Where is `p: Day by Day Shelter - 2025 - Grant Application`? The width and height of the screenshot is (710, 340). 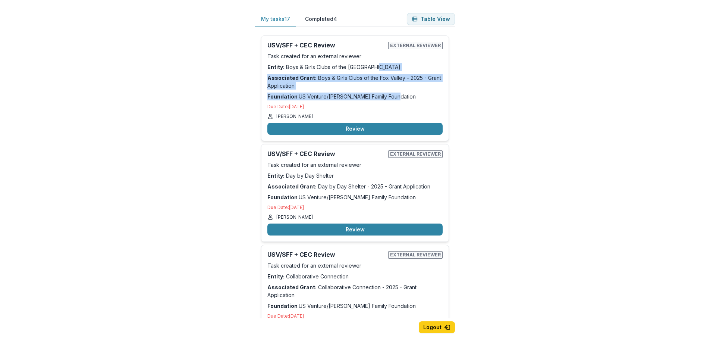
p: Day by Day Shelter - 2025 - Grant Application is located at coordinates (355, 186).